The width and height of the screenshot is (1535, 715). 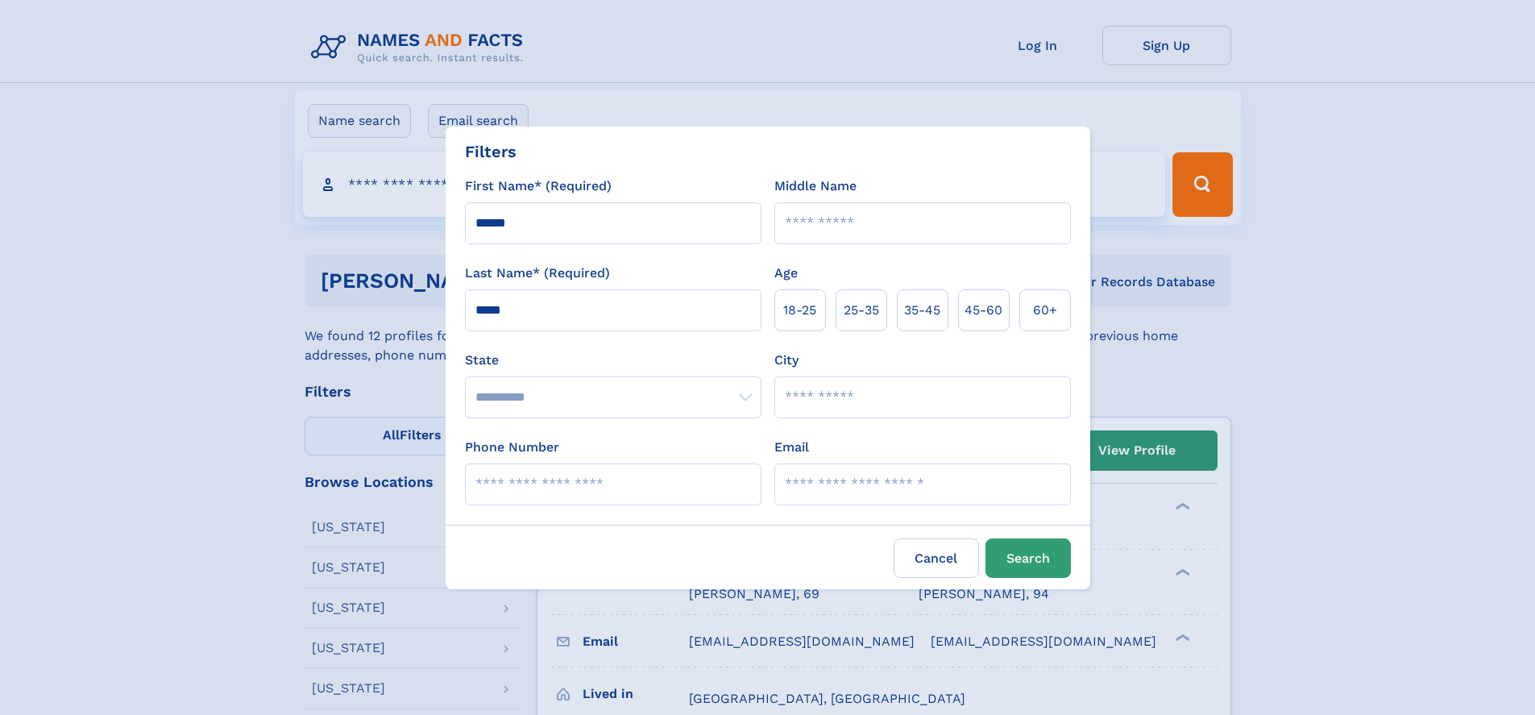 I want to click on label: Age, so click(x=786, y=273).